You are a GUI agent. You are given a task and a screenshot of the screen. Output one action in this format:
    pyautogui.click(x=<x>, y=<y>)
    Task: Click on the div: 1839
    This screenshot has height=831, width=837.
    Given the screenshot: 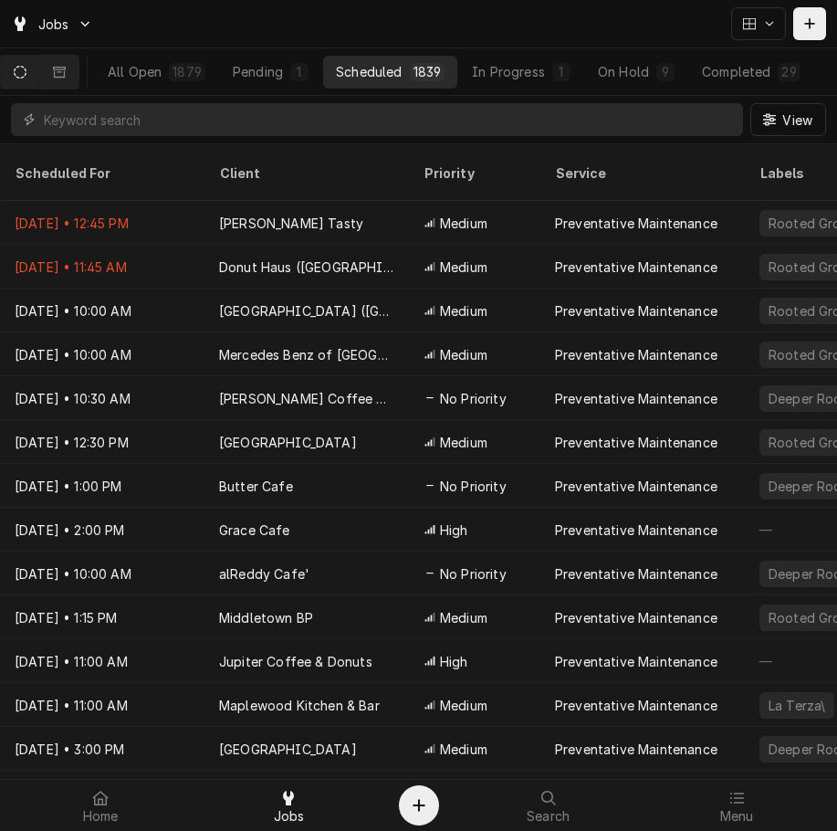 What is the action you would take?
    pyautogui.click(x=427, y=71)
    